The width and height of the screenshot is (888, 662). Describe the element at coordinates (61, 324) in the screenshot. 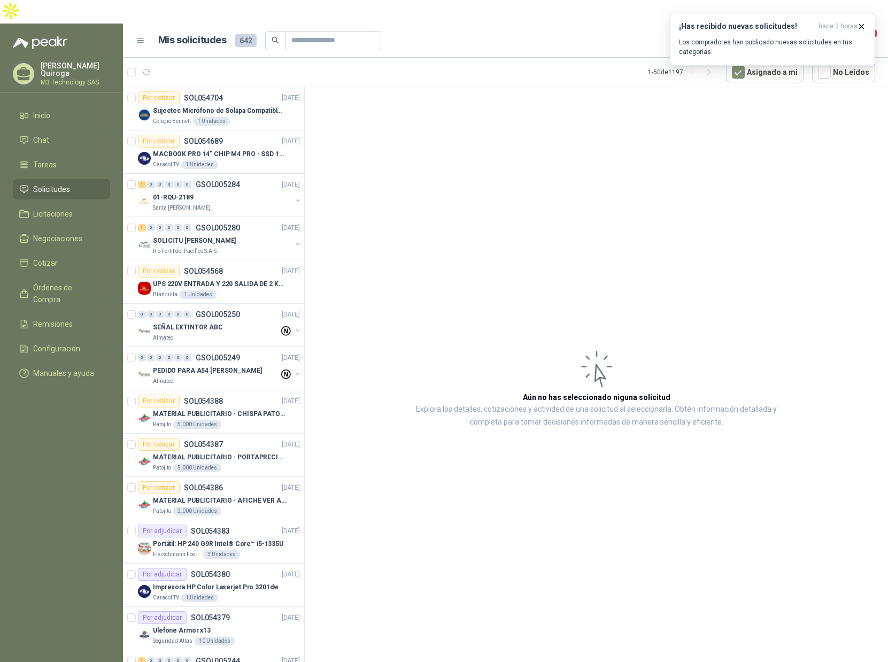

I see `a: Remisiones` at that location.